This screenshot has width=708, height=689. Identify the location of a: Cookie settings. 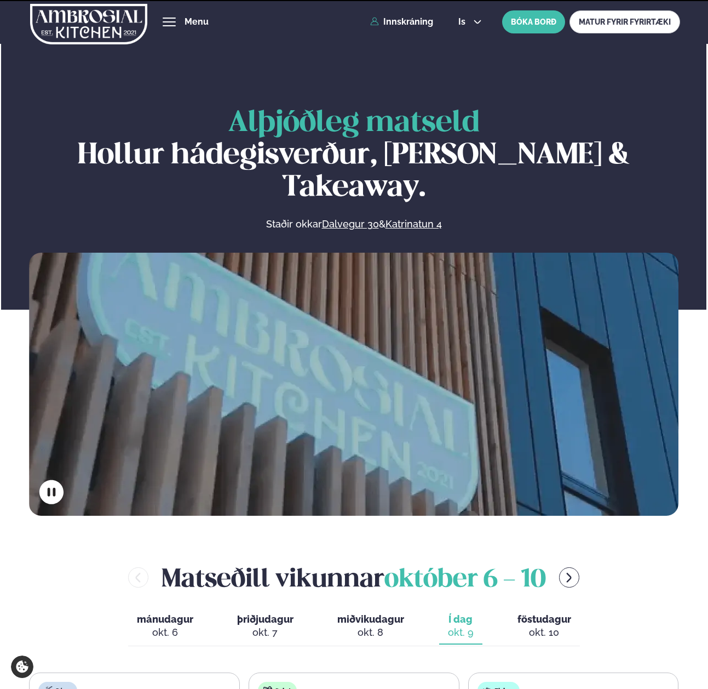
(22, 666).